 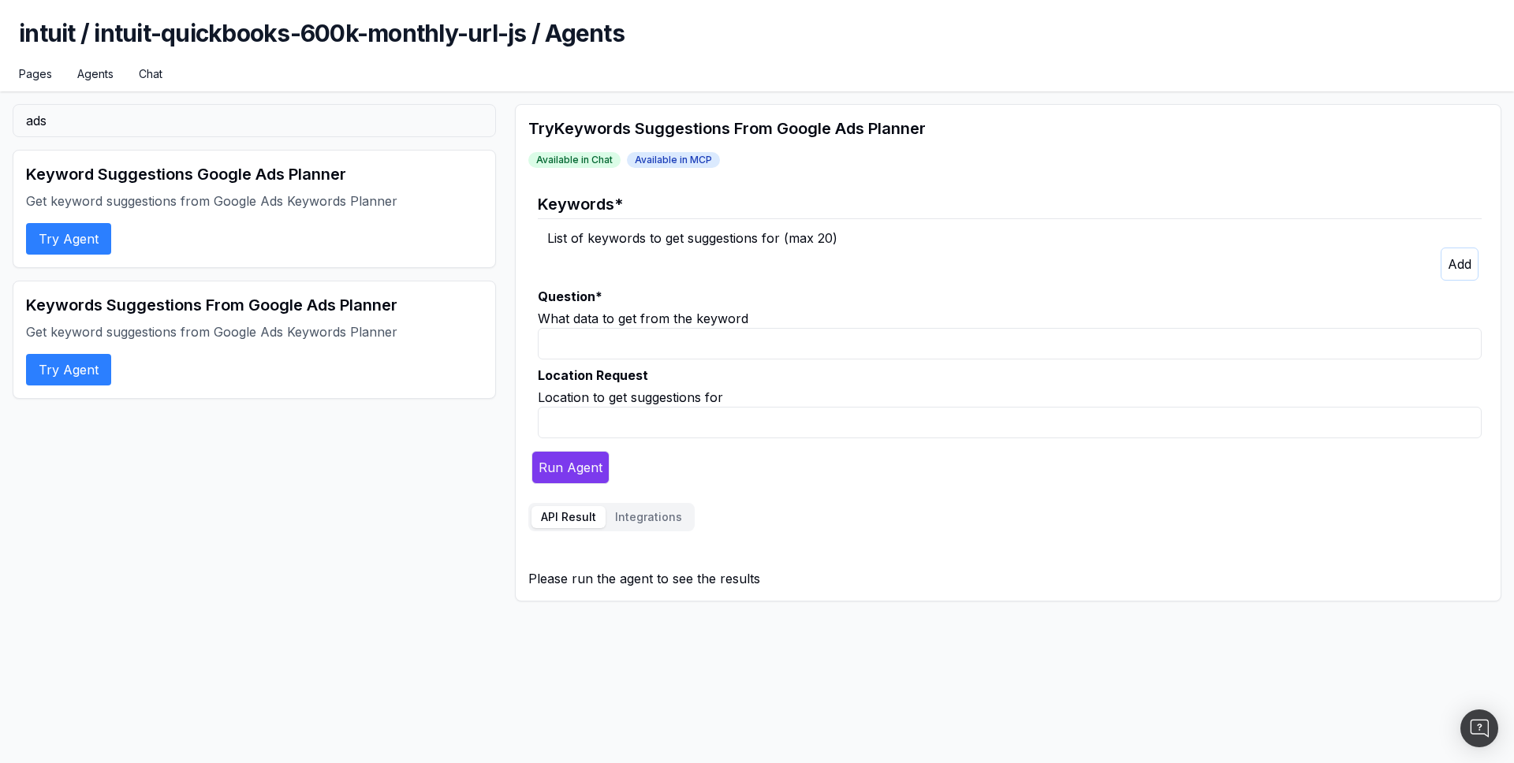 I want to click on span: Available in Chat, so click(x=574, y=160).